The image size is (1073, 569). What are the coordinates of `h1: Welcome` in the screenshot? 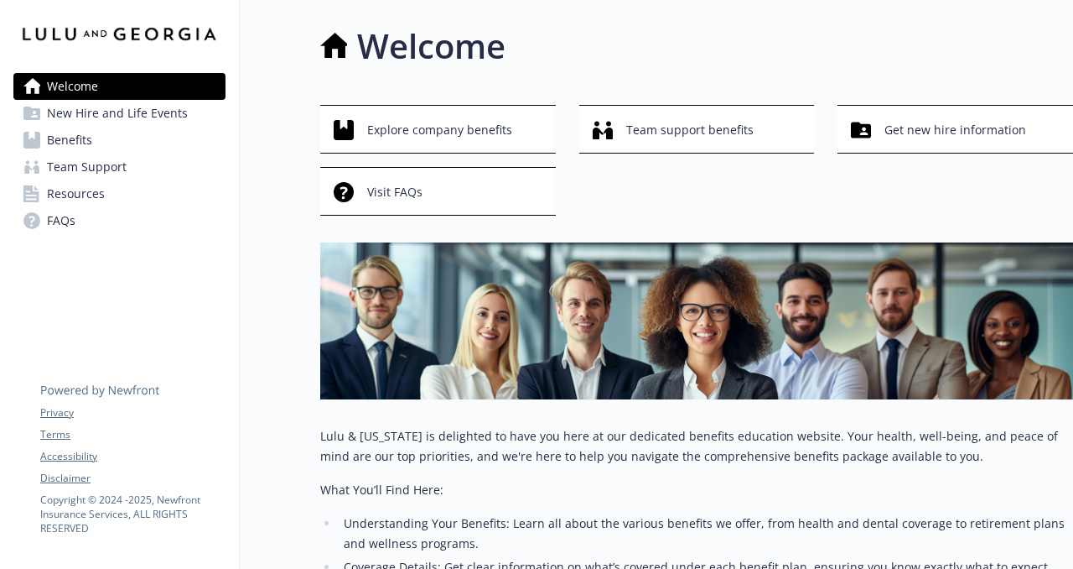 It's located at (431, 46).